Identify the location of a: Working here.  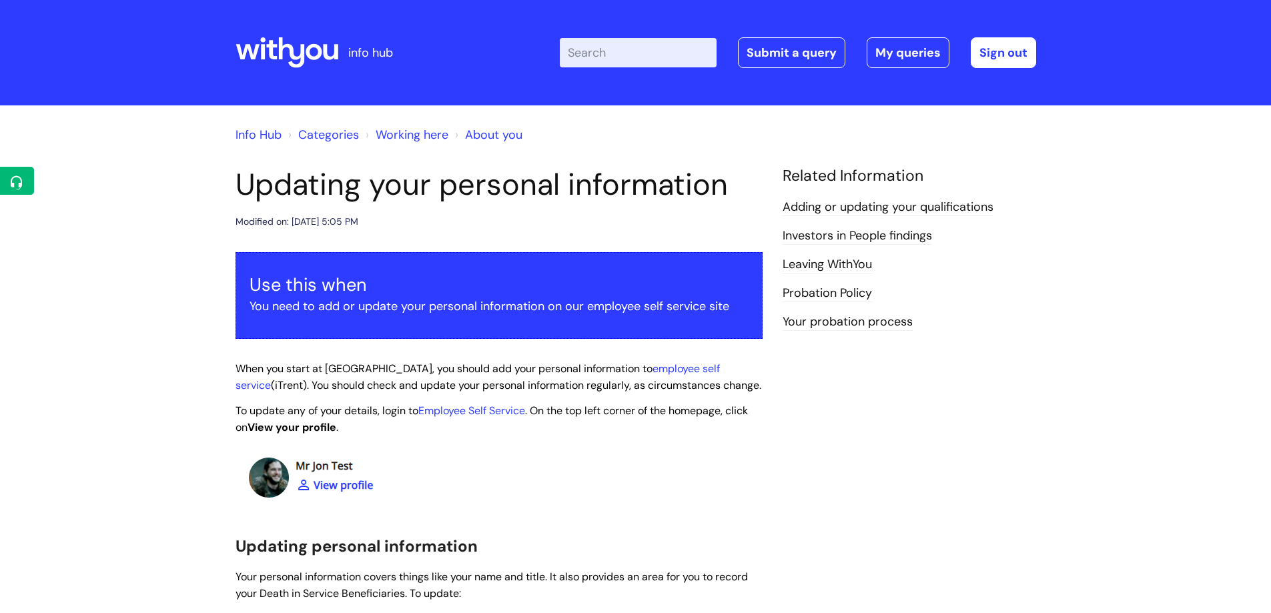
(412, 135).